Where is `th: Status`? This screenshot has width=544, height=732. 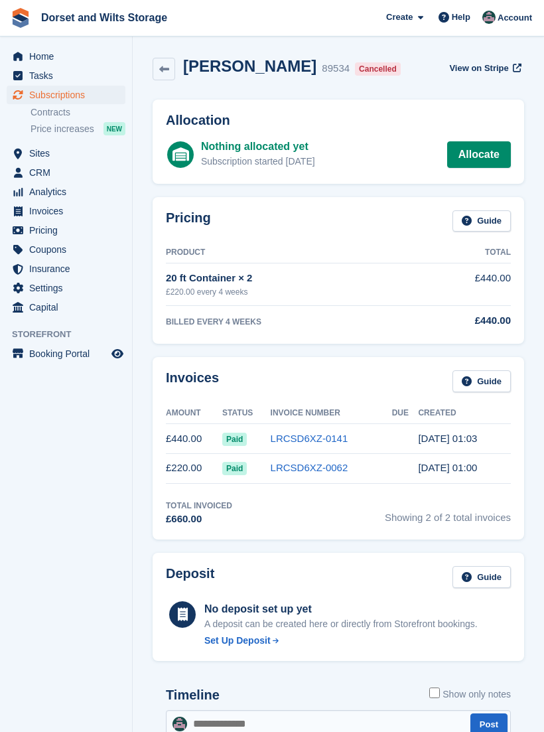 th: Status is located at coordinates (246, 414).